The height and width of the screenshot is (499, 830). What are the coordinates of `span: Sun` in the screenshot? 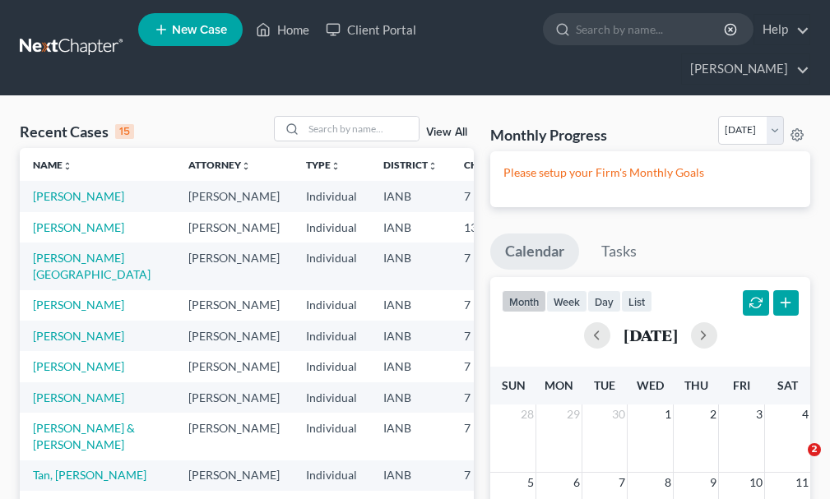 It's located at (513, 385).